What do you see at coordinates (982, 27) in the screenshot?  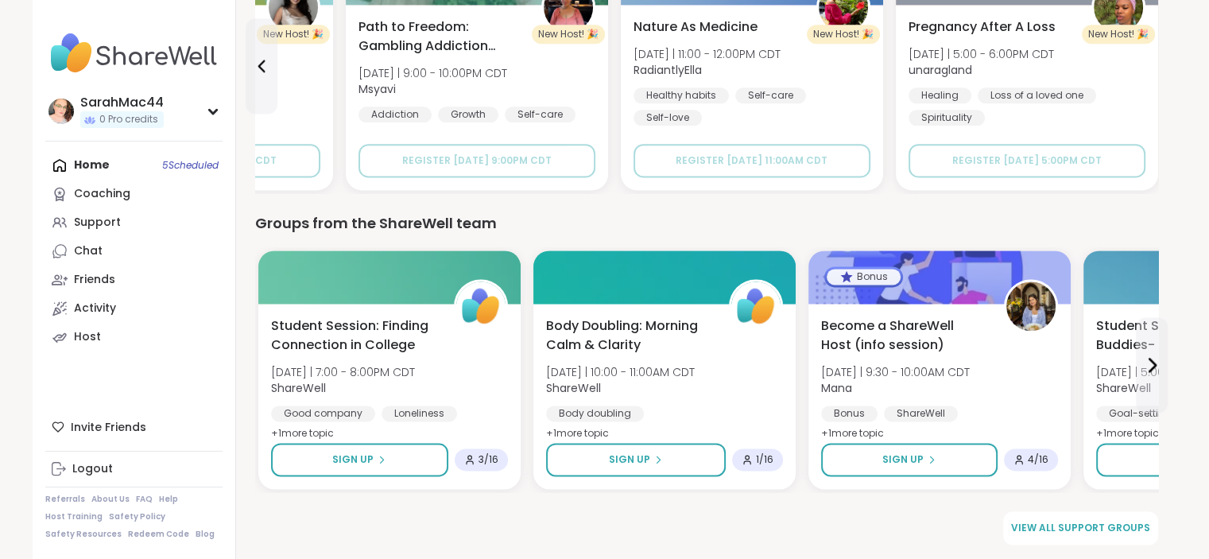 I see `span: Pregnancy After A Loss` at bounding box center [982, 27].